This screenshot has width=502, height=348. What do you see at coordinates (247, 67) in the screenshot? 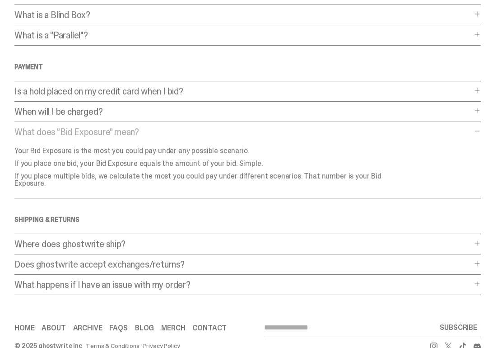
I see `h4: Payment` at bounding box center [247, 67].